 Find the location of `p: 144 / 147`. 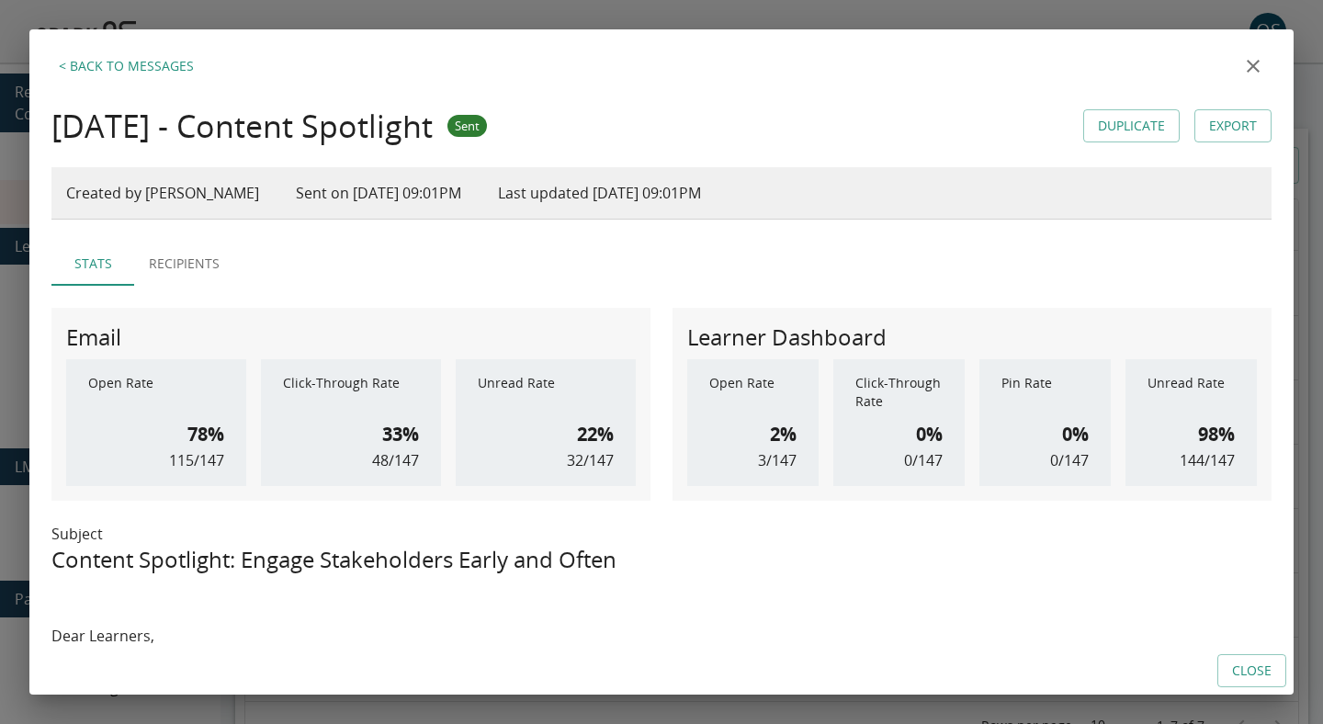

p: 144 / 147 is located at coordinates (1208, 460).